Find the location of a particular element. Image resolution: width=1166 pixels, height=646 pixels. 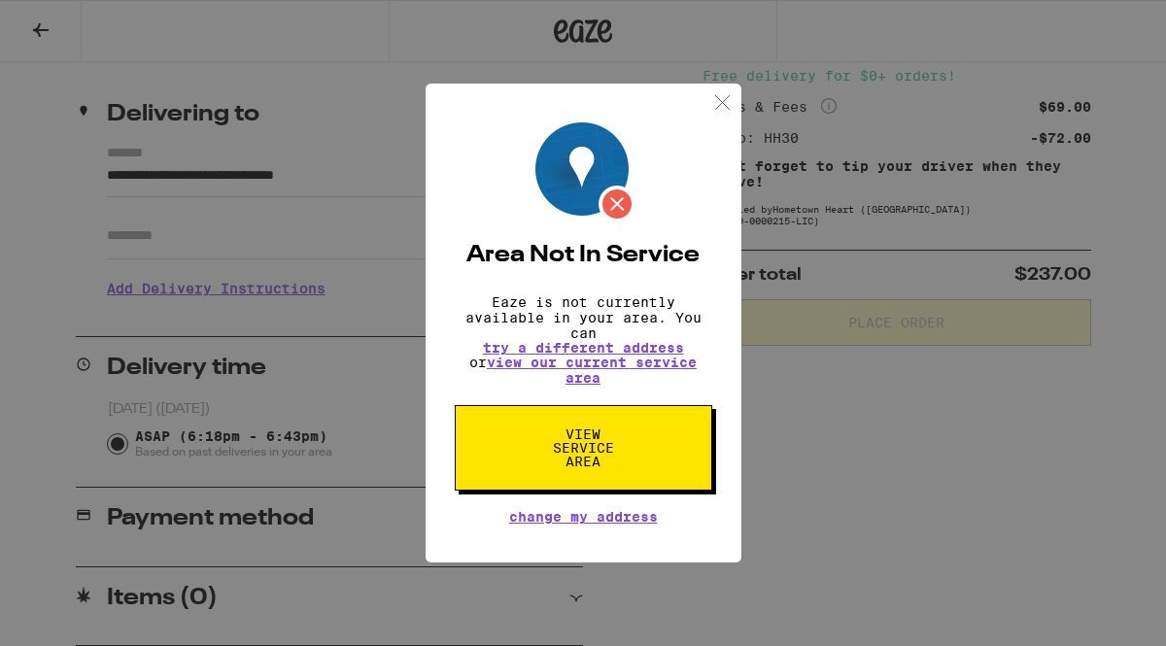

a: view our current service area is located at coordinates (592, 370).